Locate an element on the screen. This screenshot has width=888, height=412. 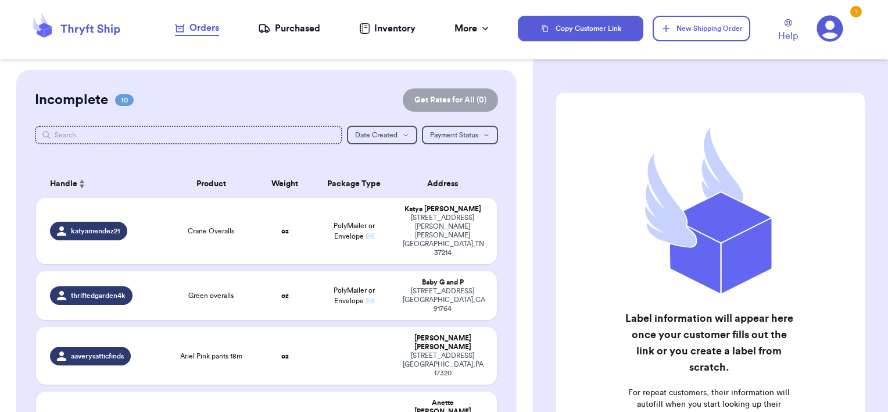
input: Search is located at coordinates (189, 135).